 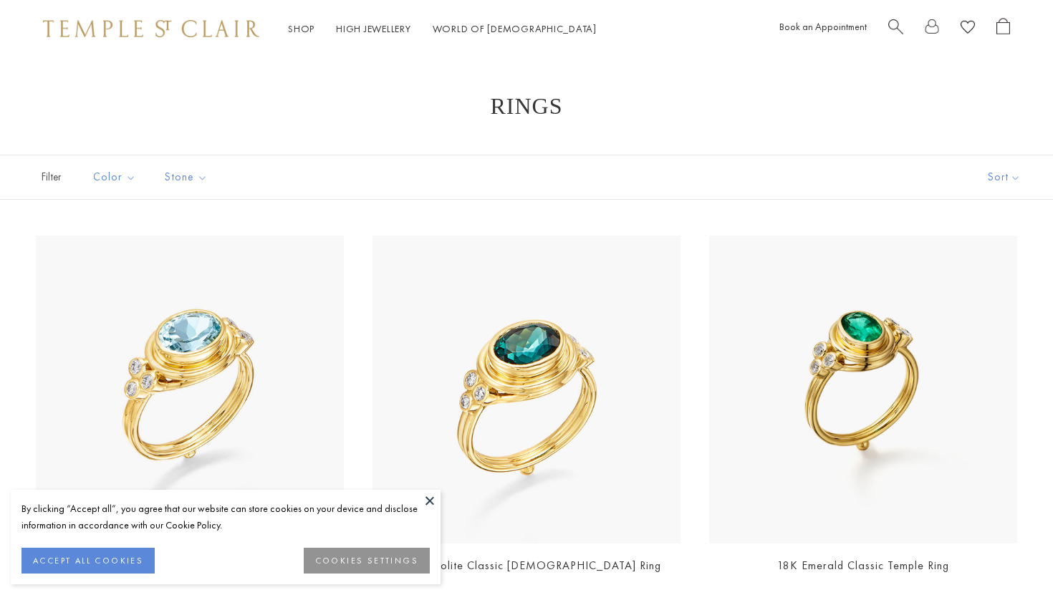 What do you see at coordinates (967, 29) in the screenshot?
I see `a: View Wishlist` at bounding box center [967, 29].